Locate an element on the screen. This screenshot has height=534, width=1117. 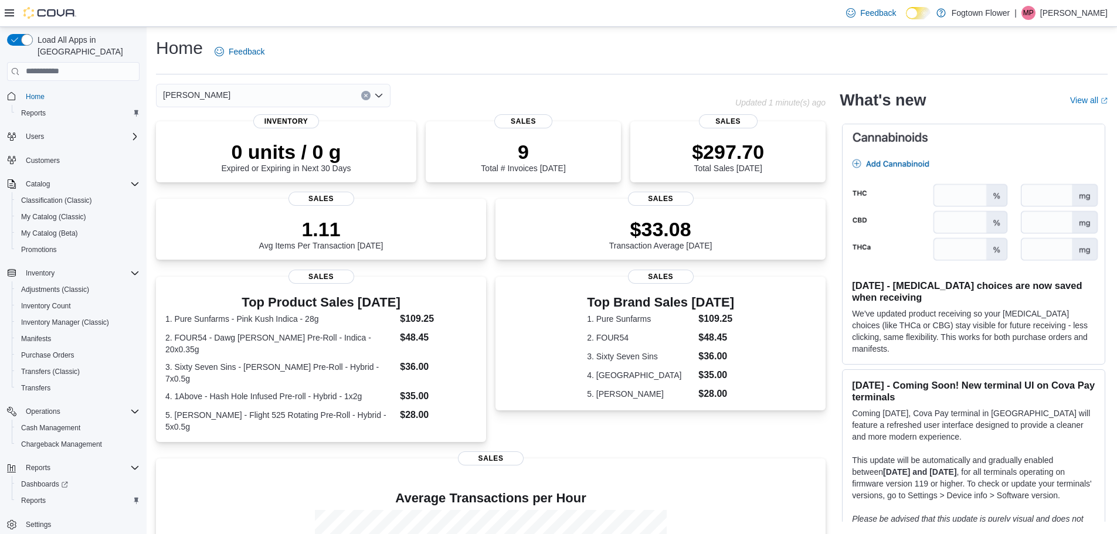
button: Chargeback Management is located at coordinates (78, 444).